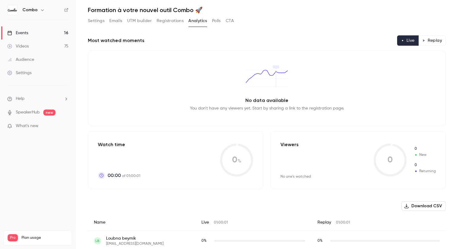  Describe the element at coordinates (116, 21) in the screenshot. I see `button: Emails` at that location.